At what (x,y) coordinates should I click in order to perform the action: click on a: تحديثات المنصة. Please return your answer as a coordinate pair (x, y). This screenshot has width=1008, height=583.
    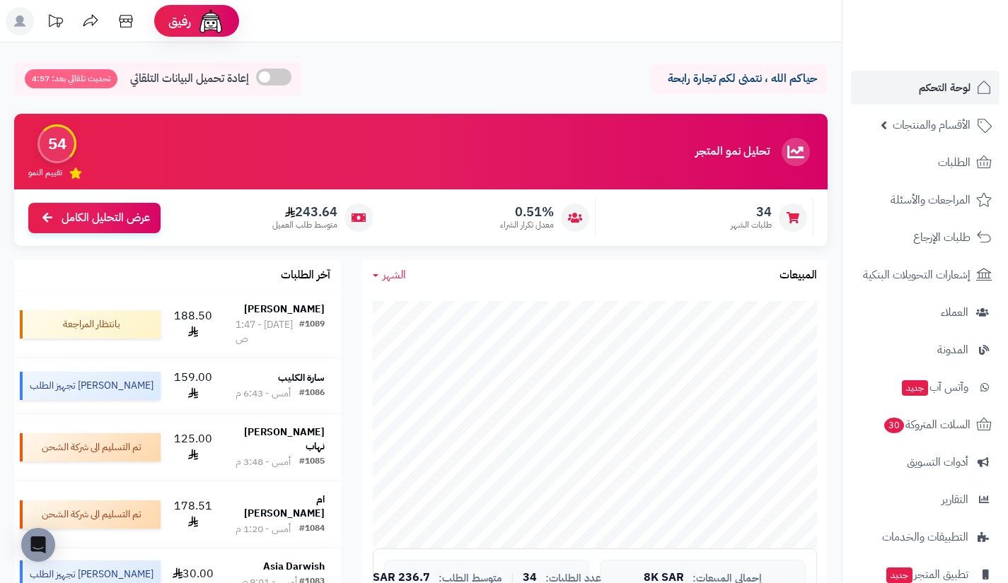
    Looking at the image, I should click on (55, 23).